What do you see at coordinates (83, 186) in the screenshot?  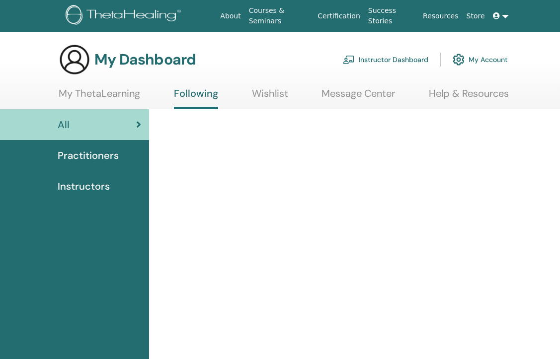 I see `span: Instructors` at bounding box center [83, 186].